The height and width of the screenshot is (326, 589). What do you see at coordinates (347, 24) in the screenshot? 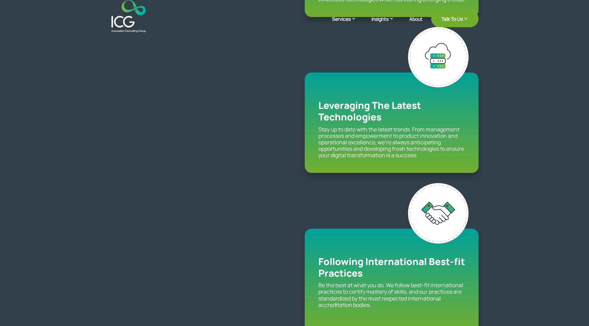
I see `a: Services` at bounding box center [347, 24].